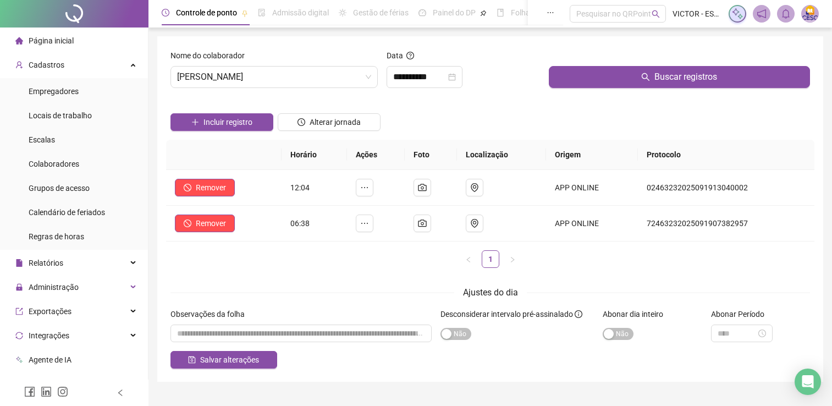 The image size is (832, 406). What do you see at coordinates (381, 13) in the screenshot?
I see `span: Gestão de férias` at bounding box center [381, 13].